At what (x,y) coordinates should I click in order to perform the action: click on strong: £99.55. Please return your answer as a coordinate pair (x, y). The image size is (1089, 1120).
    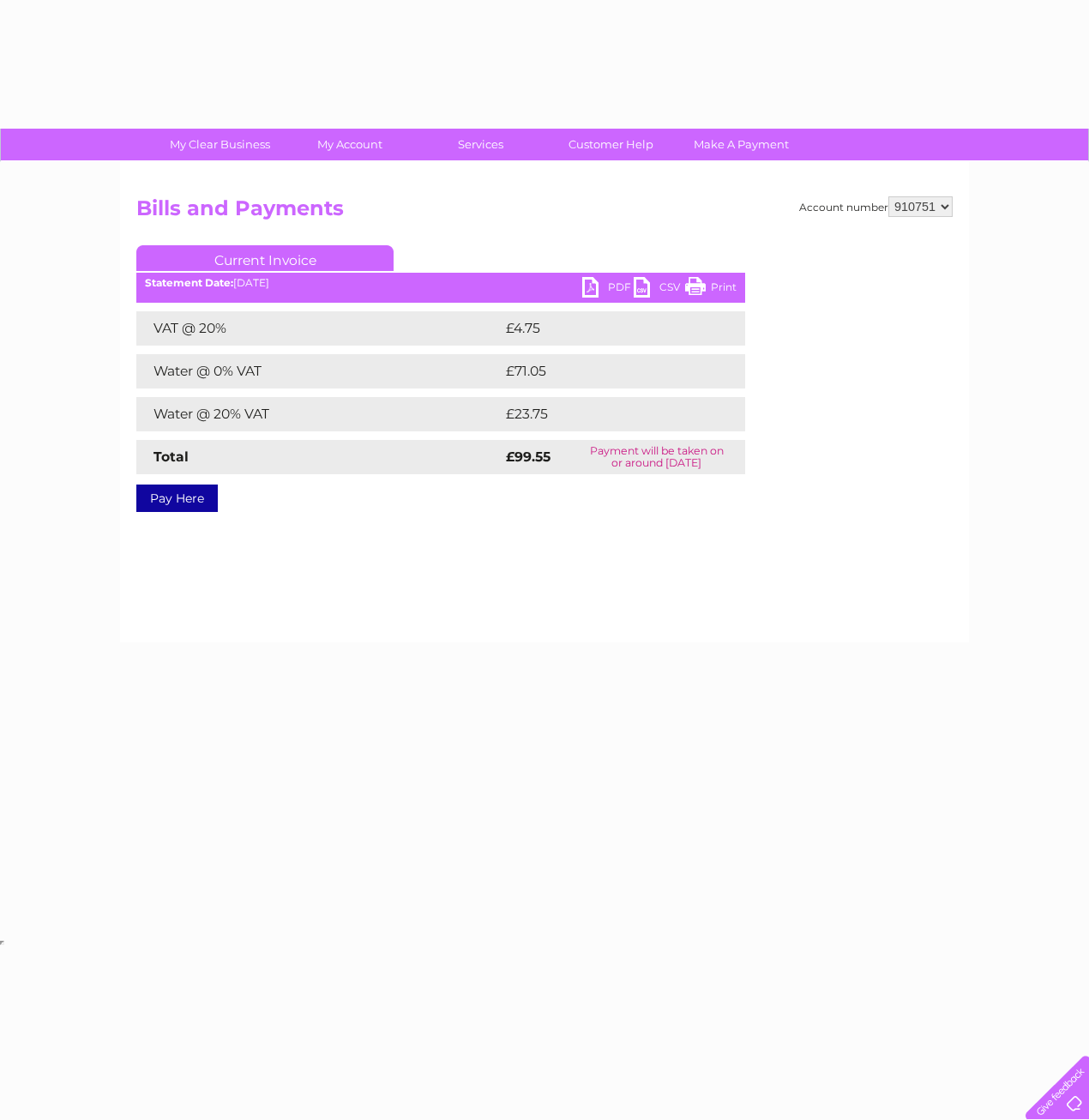
    Looking at the image, I should click on (528, 457).